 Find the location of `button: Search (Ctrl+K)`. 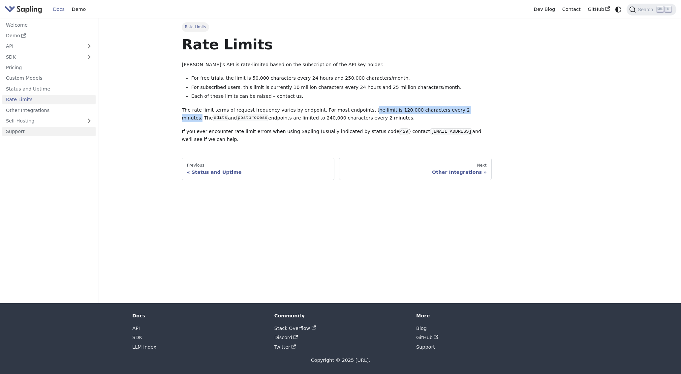

button: Search (Ctrl+K) is located at coordinates (651, 10).